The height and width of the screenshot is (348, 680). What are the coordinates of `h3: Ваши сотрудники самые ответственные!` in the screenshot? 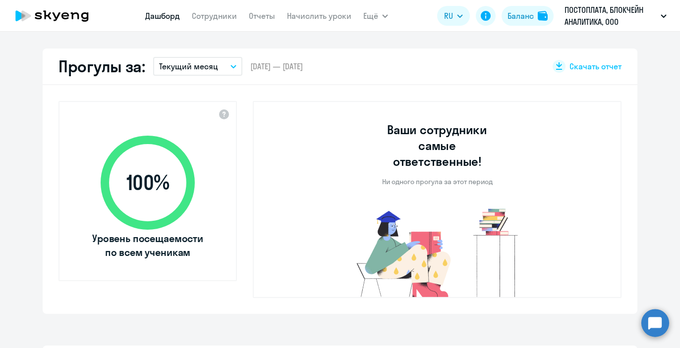 It's located at (437, 146).